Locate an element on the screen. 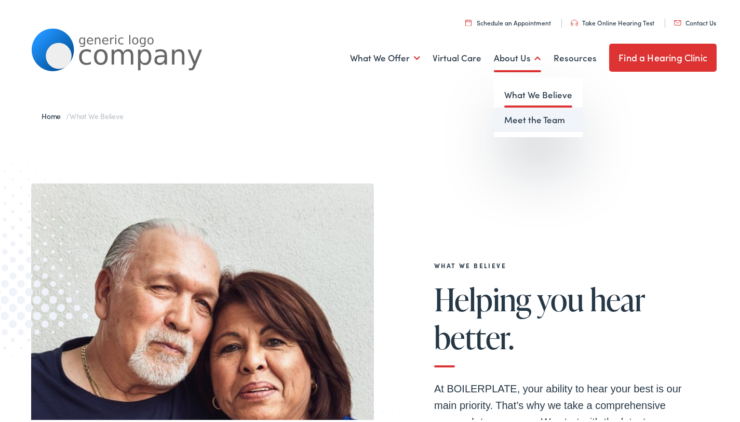 Image resolution: width=740 pixels, height=422 pixels. span: hear is located at coordinates (618, 297).